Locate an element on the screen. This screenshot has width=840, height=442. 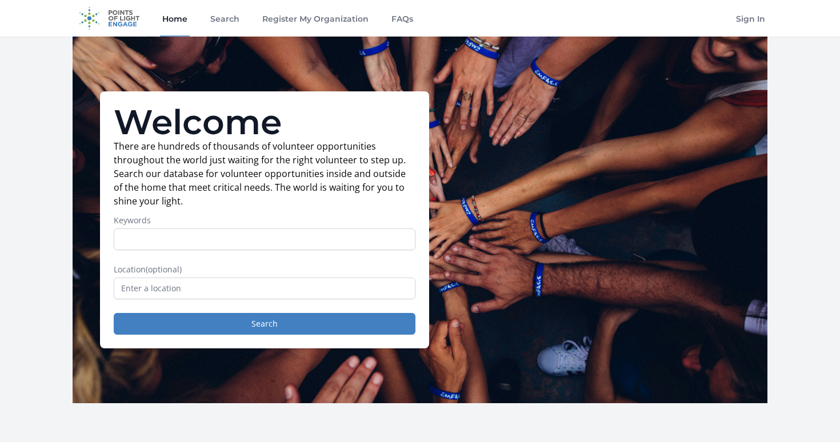
button: Search is located at coordinates (265, 324).